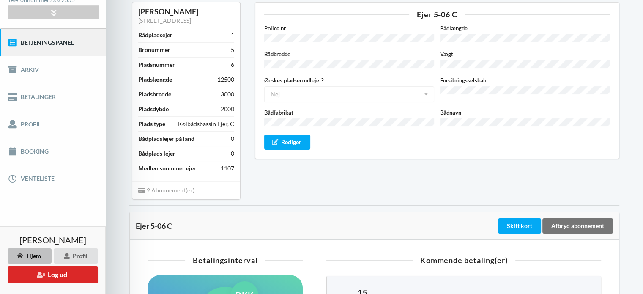 This screenshot has width=643, height=294. Describe the element at coordinates (156, 65) in the screenshot. I see `div: Pladsnummer` at that location.